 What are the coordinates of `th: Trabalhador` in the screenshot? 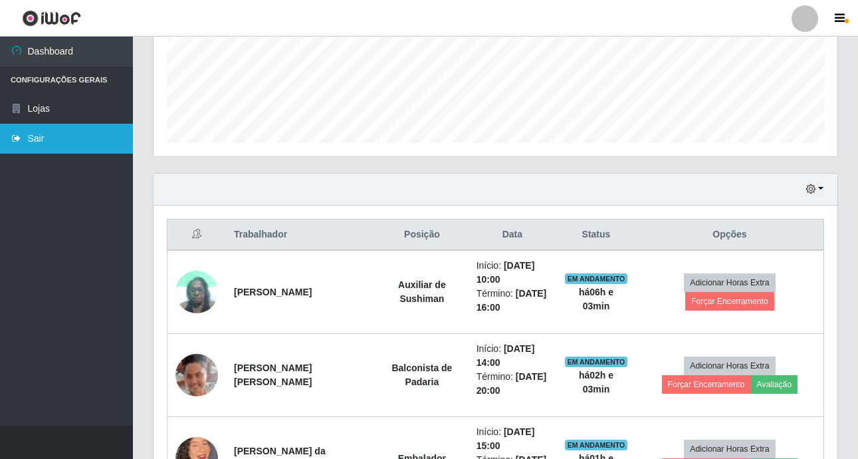 It's located at (300, 235).